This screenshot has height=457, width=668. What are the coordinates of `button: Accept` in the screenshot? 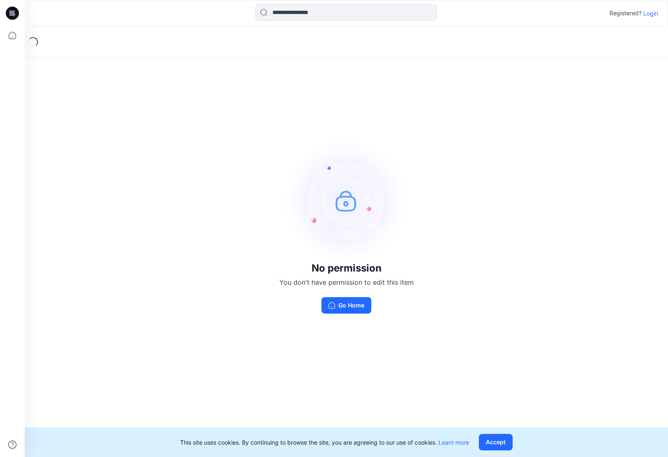 It's located at (496, 442).